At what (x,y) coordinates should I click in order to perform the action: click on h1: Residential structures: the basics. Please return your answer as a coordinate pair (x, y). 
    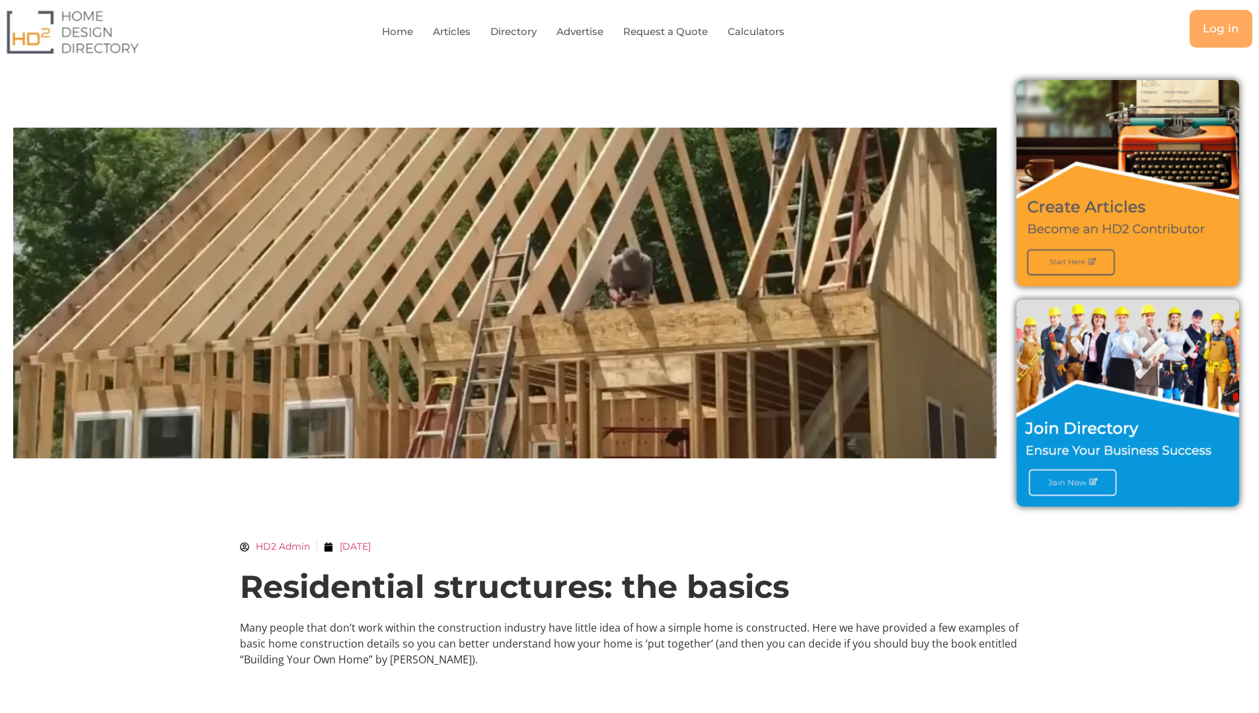
    Looking at the image, I should click on (630, 586).